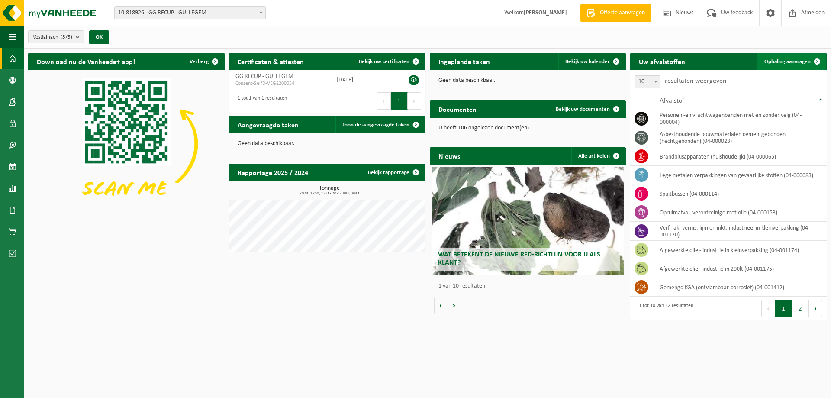  What do you see at coordinates (583, 109) in the screenshot?
I see `span: Bekijk uw documenten` at bounding box center [583, 109].